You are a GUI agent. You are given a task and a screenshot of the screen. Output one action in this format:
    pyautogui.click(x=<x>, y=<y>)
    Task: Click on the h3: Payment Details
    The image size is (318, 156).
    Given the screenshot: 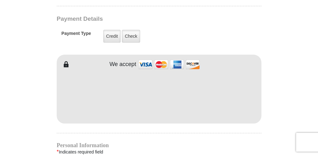 What is the action you would take?
    pyautogui.click(x=137, y=19)
    